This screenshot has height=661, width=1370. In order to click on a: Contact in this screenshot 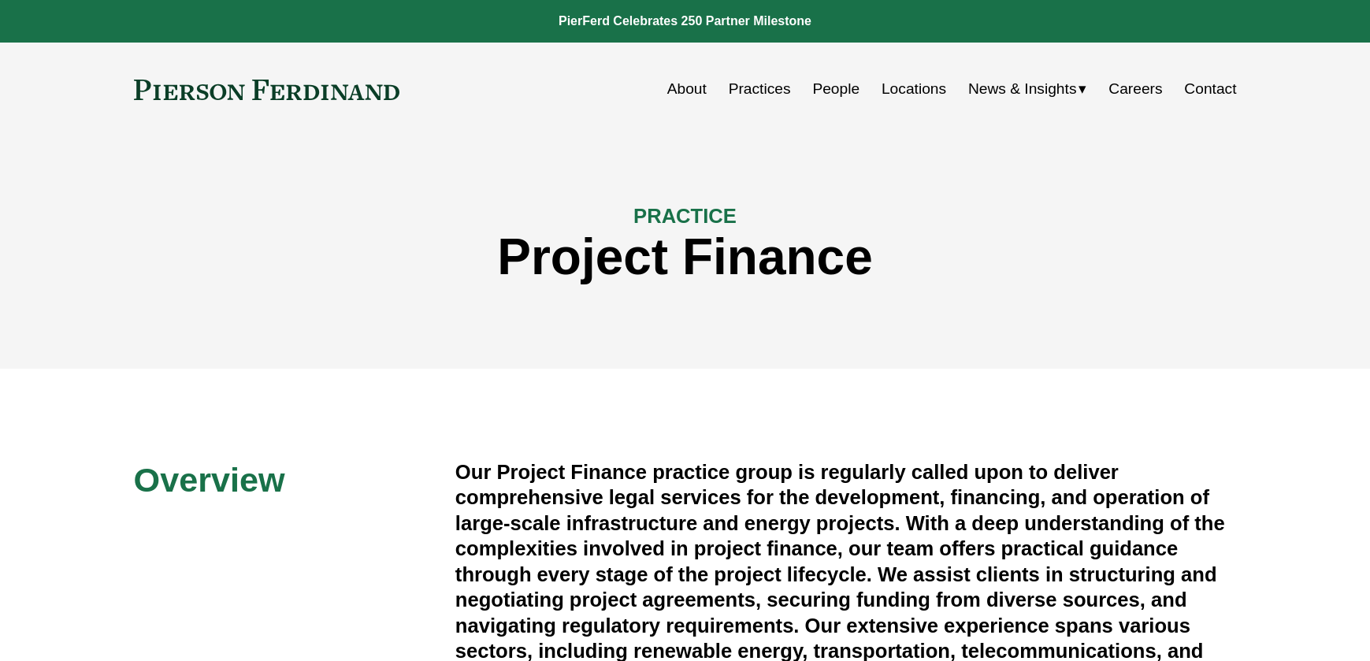, I will do `click(1210, 89)`.